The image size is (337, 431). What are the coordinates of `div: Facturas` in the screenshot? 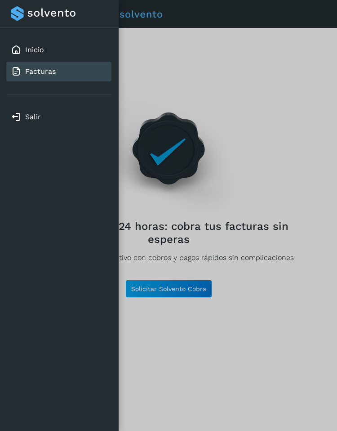 It's located at (59, 71).